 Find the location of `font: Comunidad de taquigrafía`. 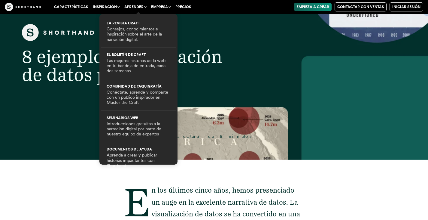

font: Comunidad de taquigrafía is located at coordinates (134, 86).